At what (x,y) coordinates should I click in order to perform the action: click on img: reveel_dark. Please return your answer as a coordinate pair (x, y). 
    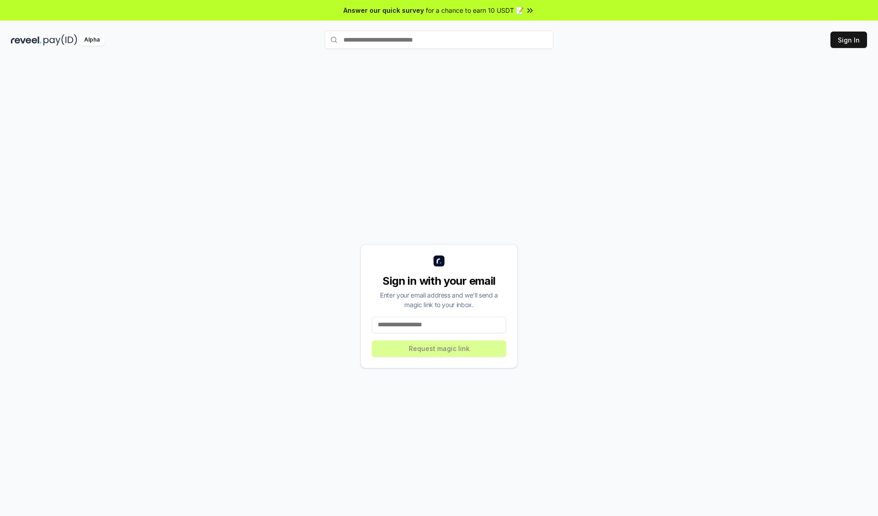
    Looking at the image, I should click on (26, 40).